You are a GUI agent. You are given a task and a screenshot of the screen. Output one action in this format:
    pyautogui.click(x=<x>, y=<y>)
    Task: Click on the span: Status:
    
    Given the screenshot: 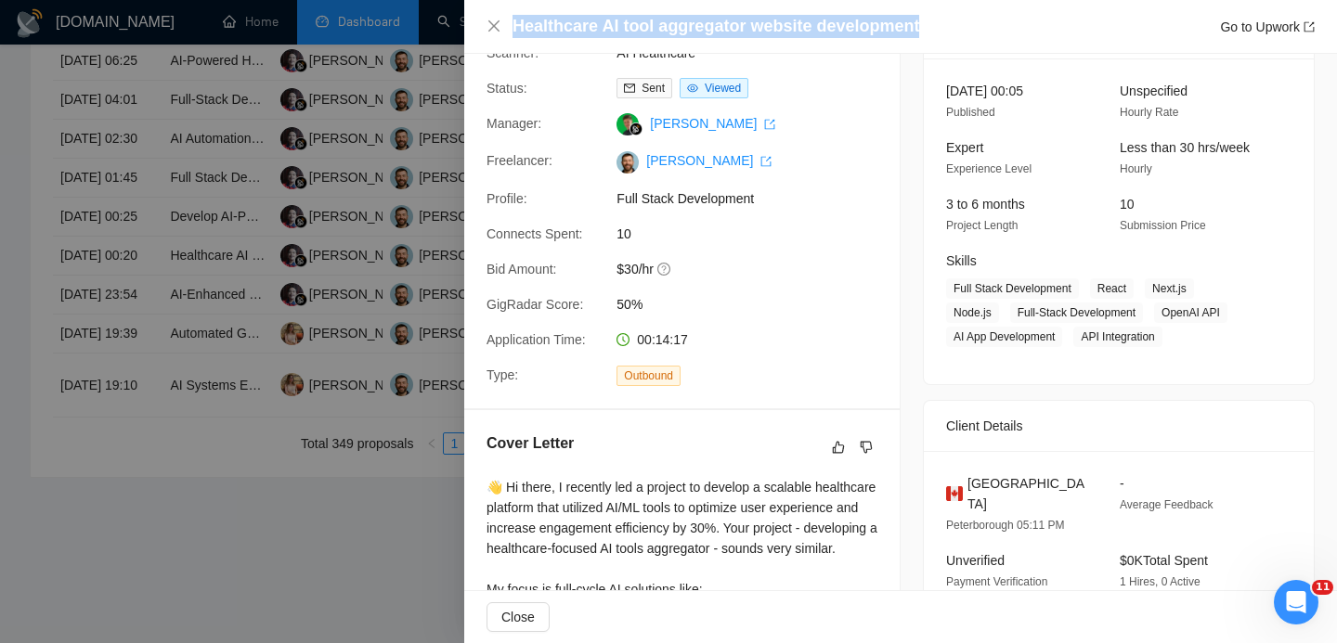 What is the action you would take?
    pyautogui.click(x=507, y=88)
    